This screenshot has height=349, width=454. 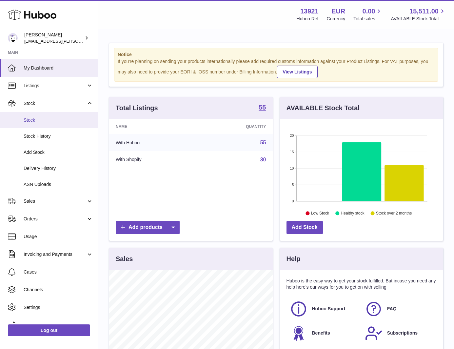 I want to click on span: Total sales, so click(x=368, y=19).